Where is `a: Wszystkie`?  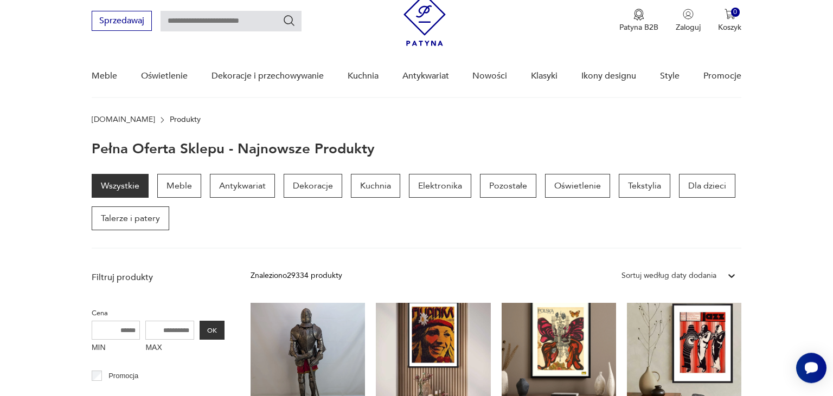
a: Wszystkie is located at coordinates (120, 186).